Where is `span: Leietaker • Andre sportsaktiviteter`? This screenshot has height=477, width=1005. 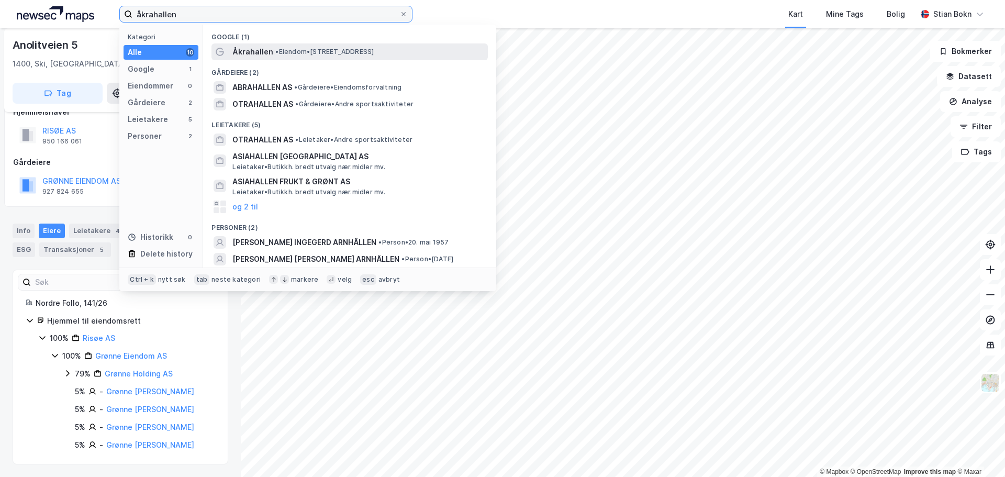 span: Leietaker • Andre sportsaktiviteter is located at coordinates (354, 140).